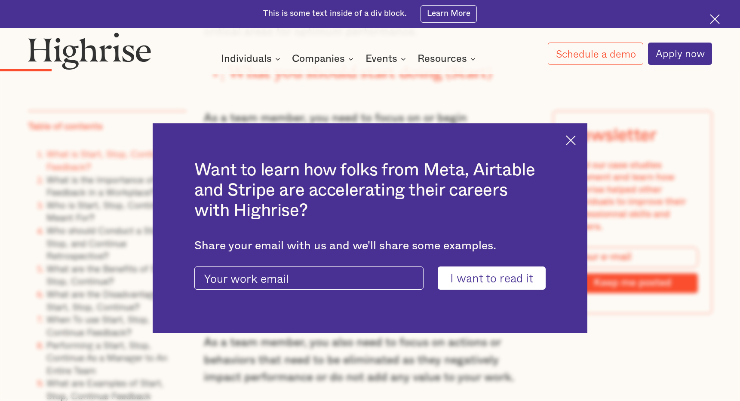 This screenshot has width=740, height=401. What do you see at coordinates (449, 14) in the screenshot?
I see `a: Learn More` at bounding box center [449, 14].